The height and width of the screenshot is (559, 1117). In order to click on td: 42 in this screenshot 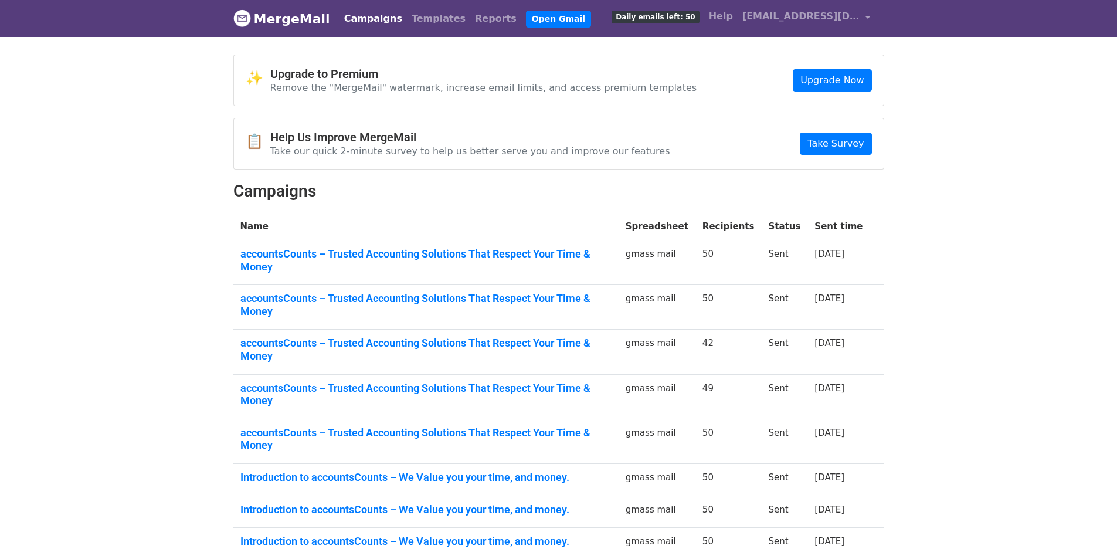, I will do `click(728, 352)`.